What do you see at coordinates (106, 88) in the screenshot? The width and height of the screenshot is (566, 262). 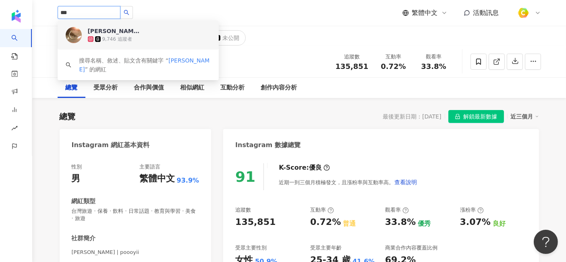 I see `div: 受眾分析` at bounding box center [106, 88].